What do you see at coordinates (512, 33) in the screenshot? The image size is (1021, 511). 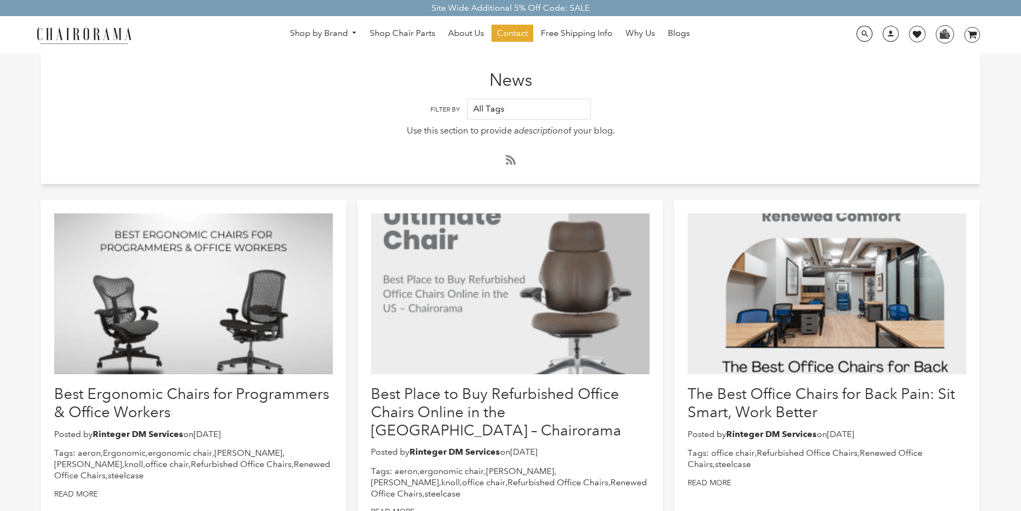 I see `span: Contact` at bounding box center [512, 33].